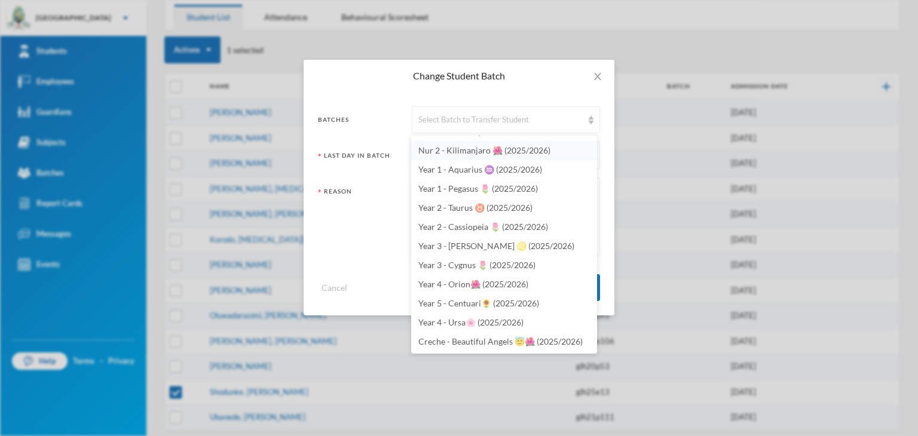  I want to click on button: Cancel, so click(334, 287).